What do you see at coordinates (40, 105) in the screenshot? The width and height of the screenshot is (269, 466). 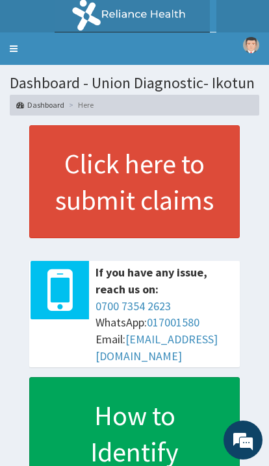 I see `a: Dashboard` at bounding box center [40, 105].